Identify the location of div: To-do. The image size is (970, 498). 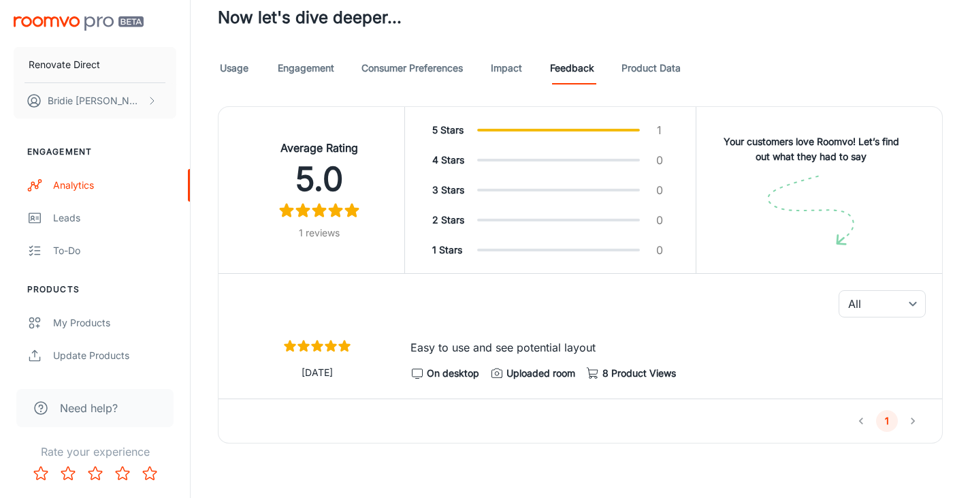
(114, 251).